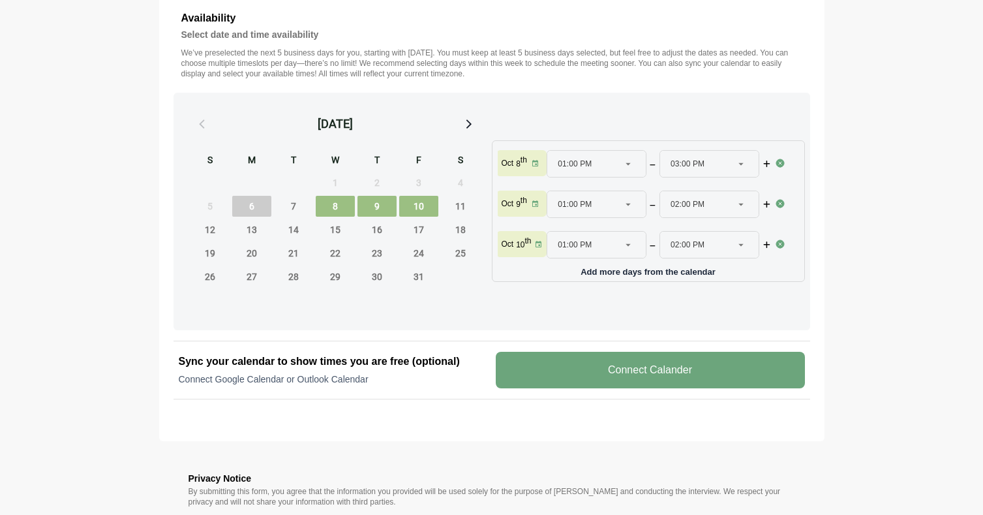 Image resolution: width=983 pixels, height=515 pixels. Describe the element at coordinates (252, 161) in the screenshot. I see `div: M` at that location.